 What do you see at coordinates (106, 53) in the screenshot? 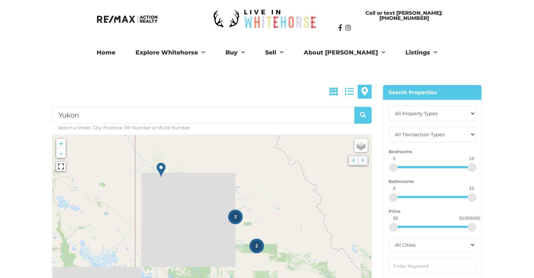
I see `a: Home` at bounding box center [106, 53].